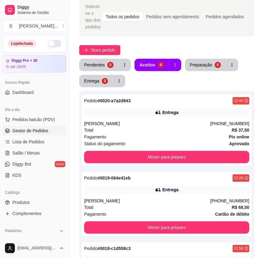  What do you see at coordinates (21, 203) in the screenshot?
I see `span: Produtos` at bounding box center [21, 203].